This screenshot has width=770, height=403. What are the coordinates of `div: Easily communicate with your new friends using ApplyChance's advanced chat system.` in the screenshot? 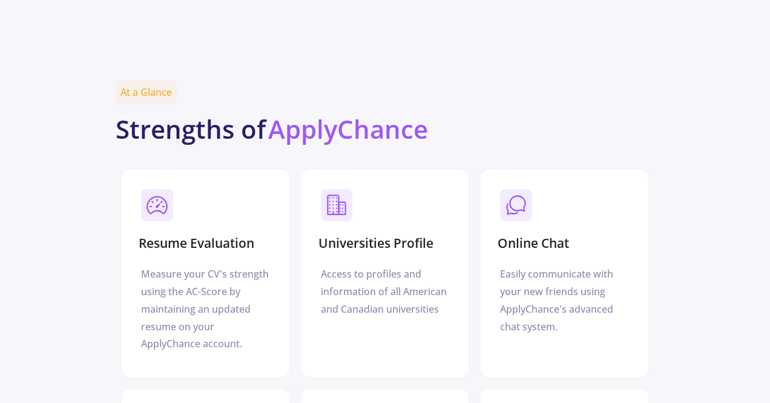 It's located at (564, 300).